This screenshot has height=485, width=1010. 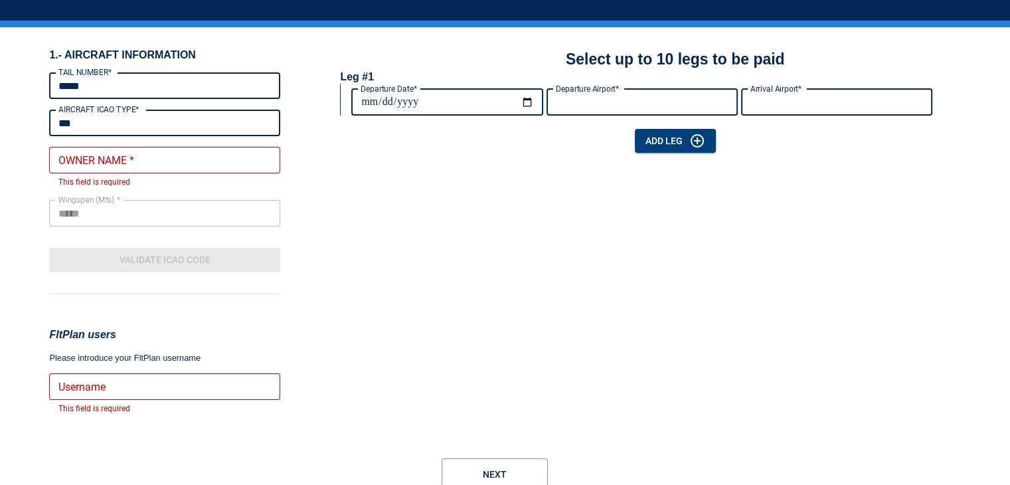 I want to click on label: TAIL NUMBER*, so click(x=85, y=72).